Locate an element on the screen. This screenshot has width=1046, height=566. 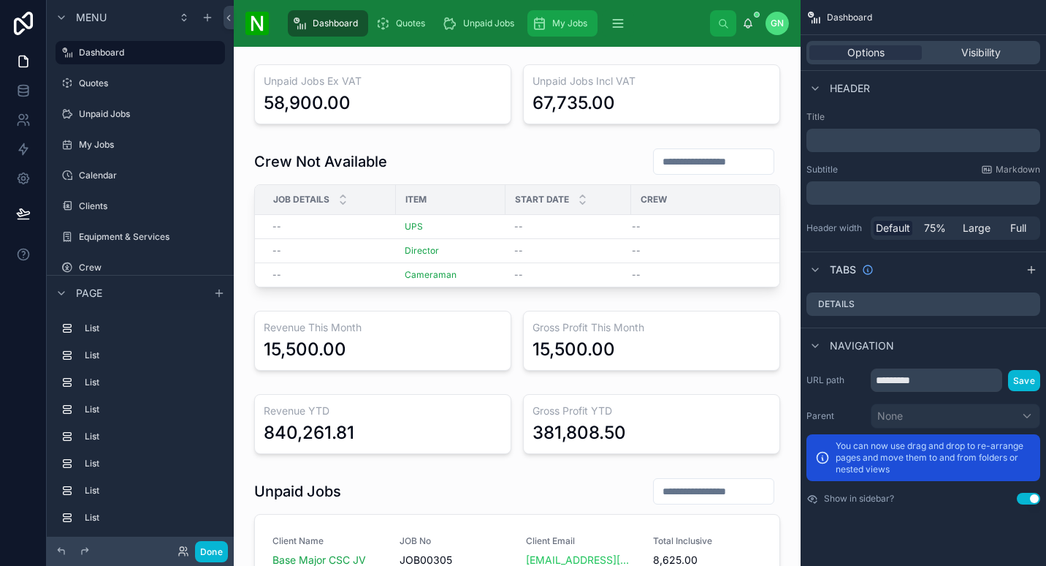
label: Show in sidebar? is located at coordinates (859, 498).